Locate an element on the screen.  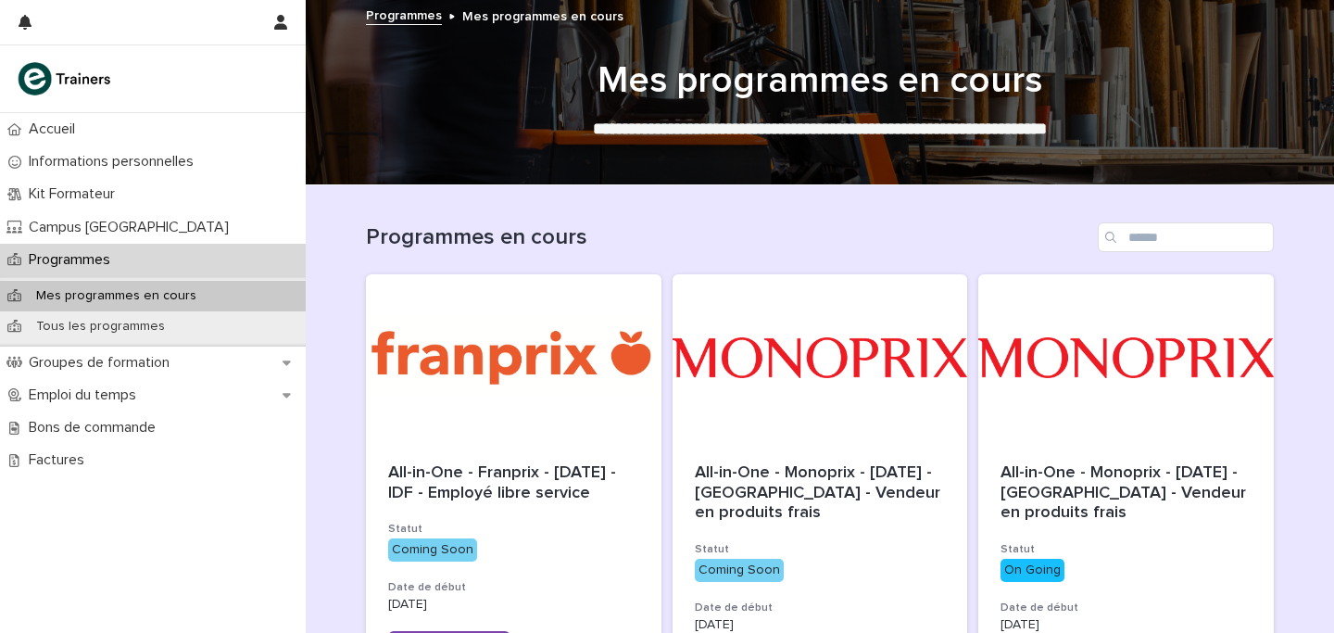
h1: Programmes en cours is located at coordinates (728, 237).